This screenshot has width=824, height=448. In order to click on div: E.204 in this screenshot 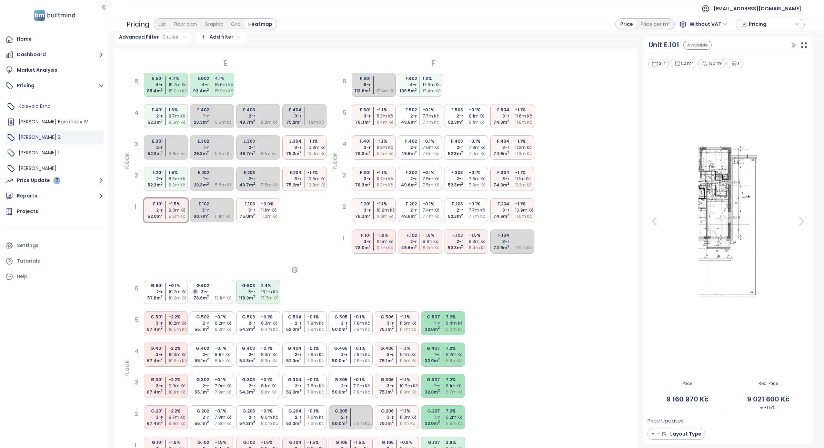, I will do `click(291, 173)`.